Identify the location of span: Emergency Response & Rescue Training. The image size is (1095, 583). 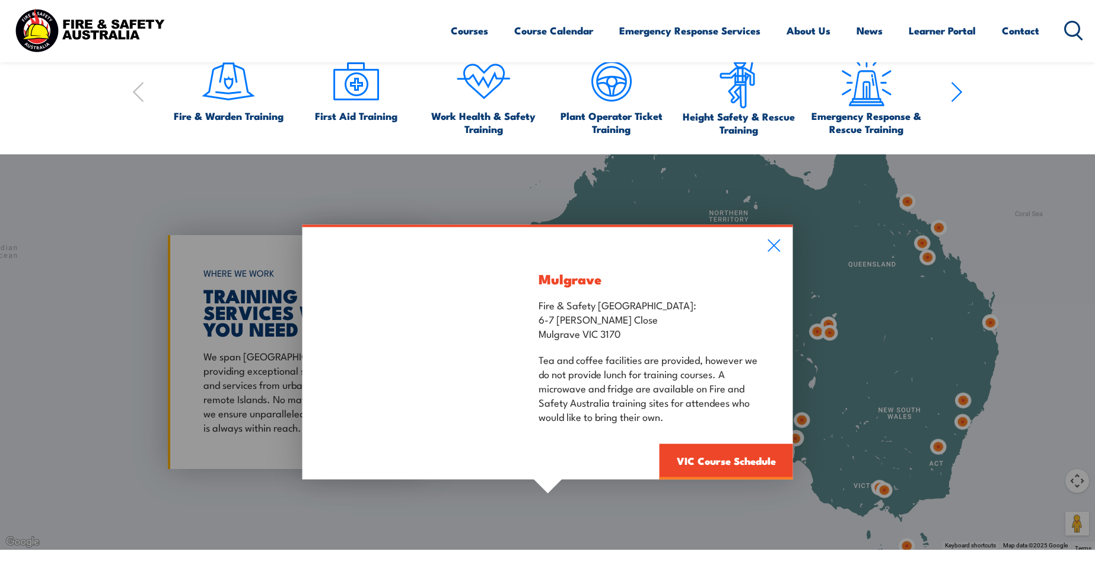
(867, 122).